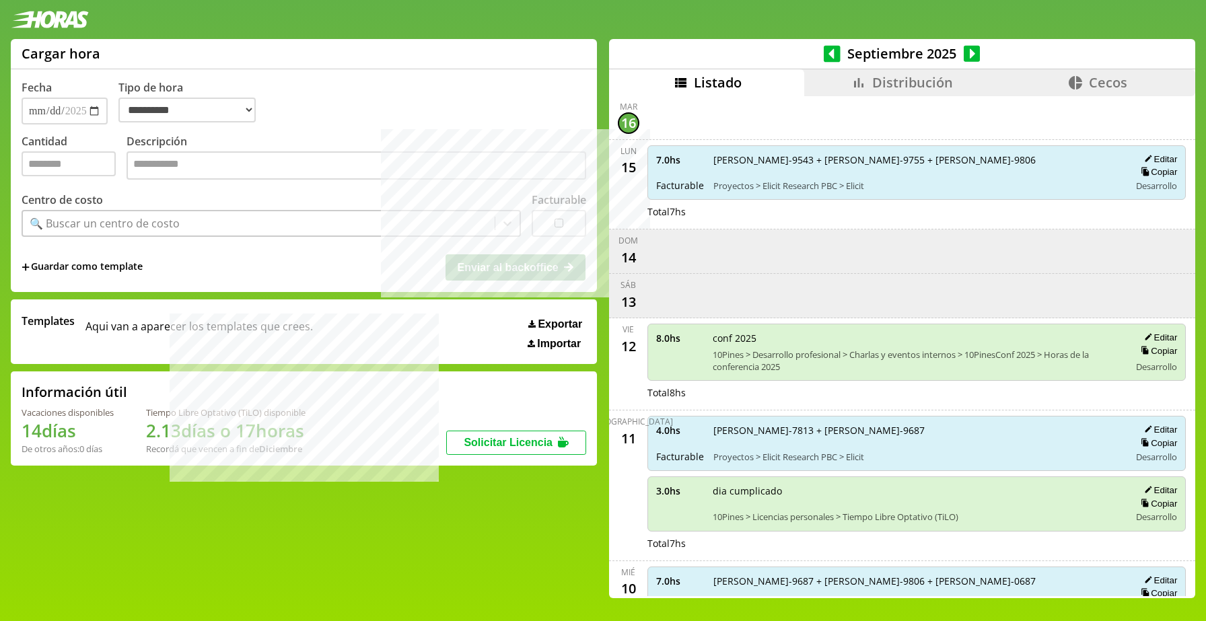  I want to click on div: 15, so click(628, 168).